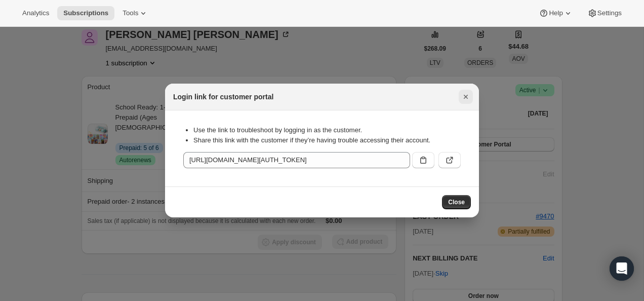 The width and height of the screenshot is (644, 301). What do you see at coordinates (456, 202) in the screenshot?
I see `span: Close` at bounding box center [456, 202].